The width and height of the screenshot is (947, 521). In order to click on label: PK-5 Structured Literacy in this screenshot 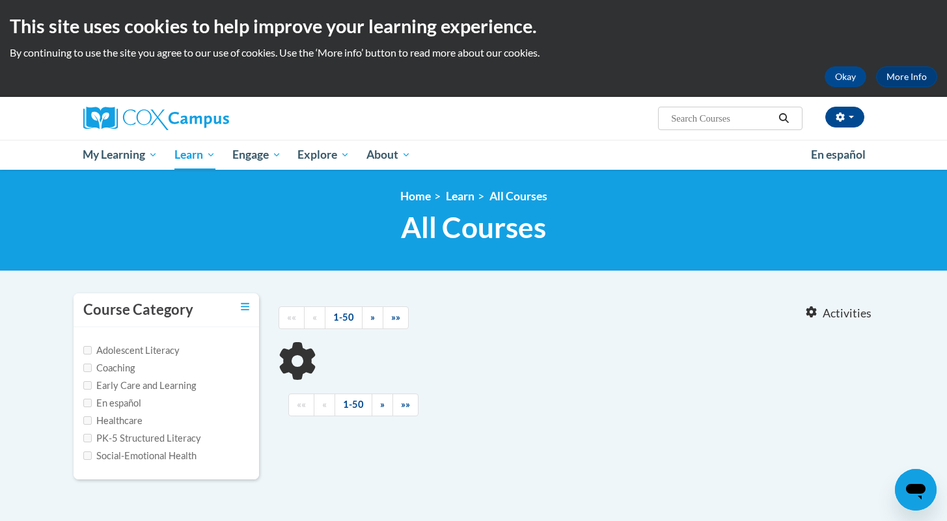, I will do `click(142, 439)`.